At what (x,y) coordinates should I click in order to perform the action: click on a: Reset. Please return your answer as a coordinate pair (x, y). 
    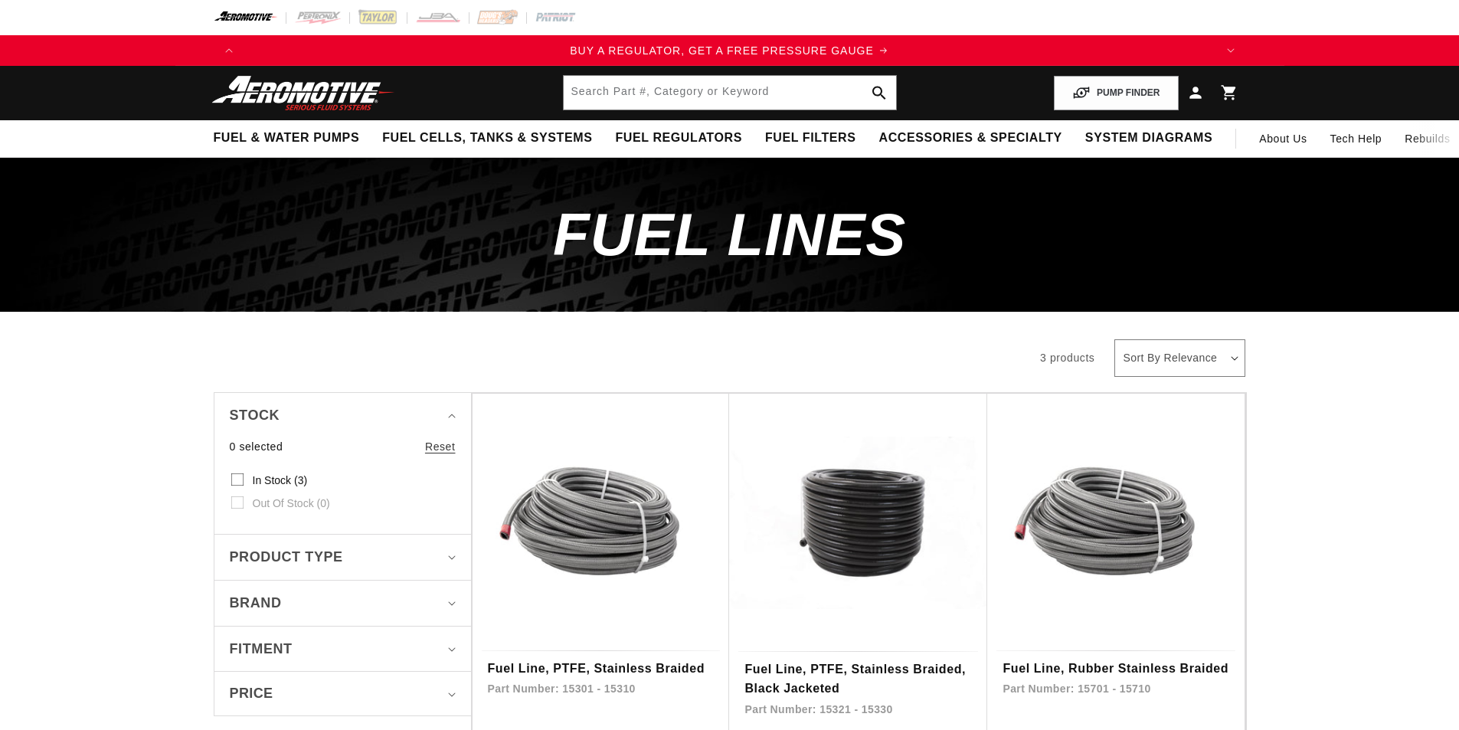
    Looking at the image, I should click on (440, 446).